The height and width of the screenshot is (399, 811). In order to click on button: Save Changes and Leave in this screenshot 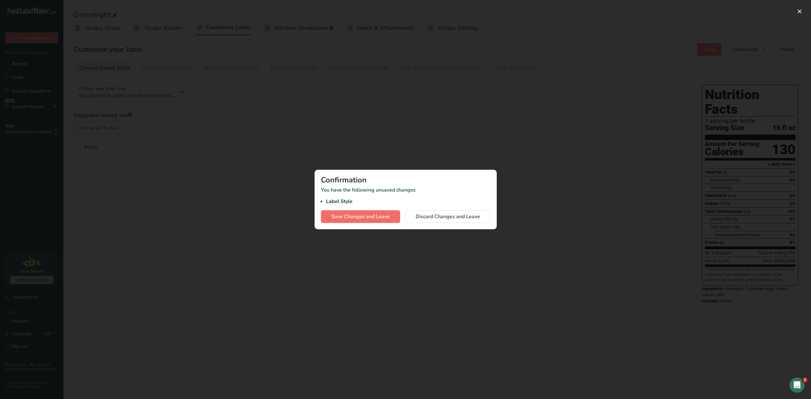, I will do `click(361, 217)`.